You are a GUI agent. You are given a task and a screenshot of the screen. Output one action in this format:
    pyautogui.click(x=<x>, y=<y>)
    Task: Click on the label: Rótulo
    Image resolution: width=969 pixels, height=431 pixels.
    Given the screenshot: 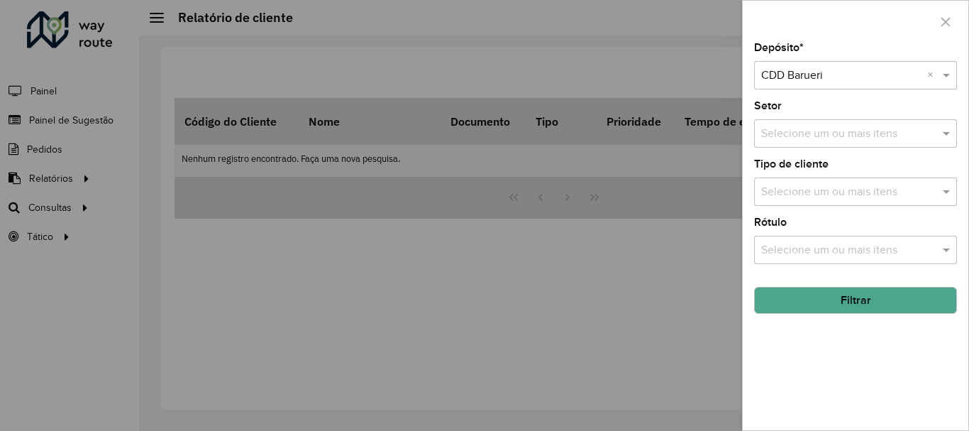 What is the action you would take?
    pyautogui.click(x=771, y=222)
    